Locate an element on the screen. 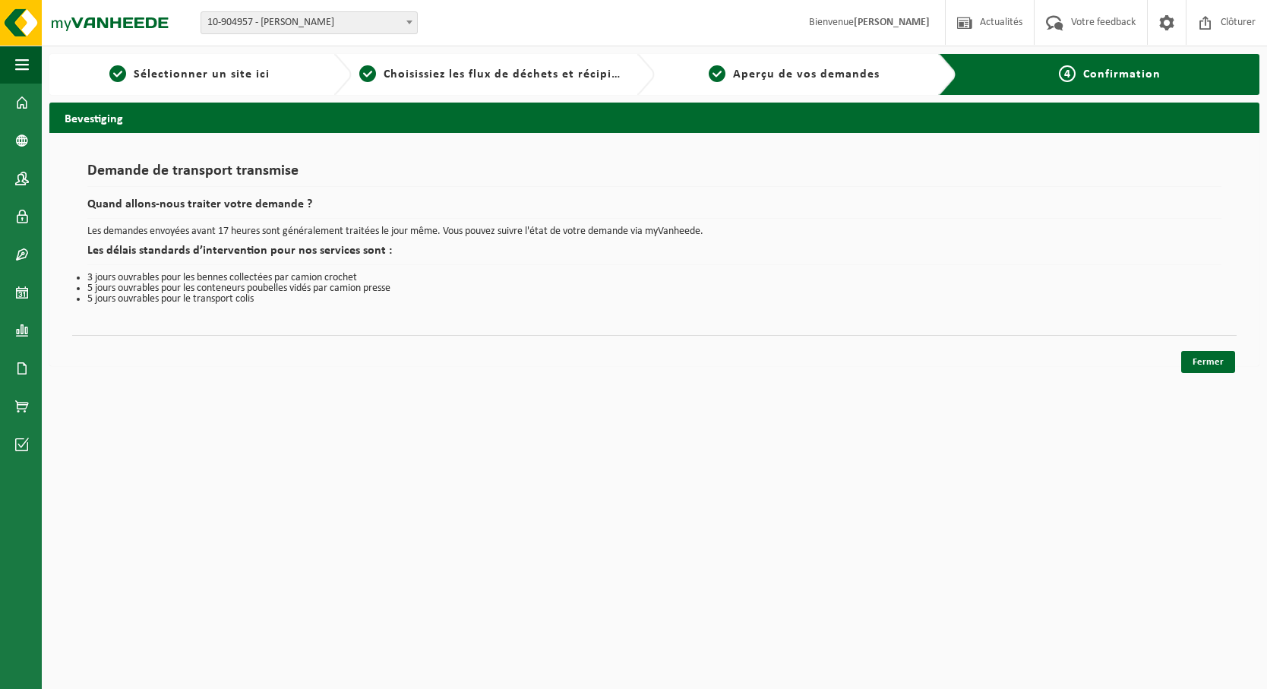 Image resolution: width=1267 pixels, height=689 pixels. h2: Les délais standards d’intervention pour nos services sont : is located at coordinates (654, 255).